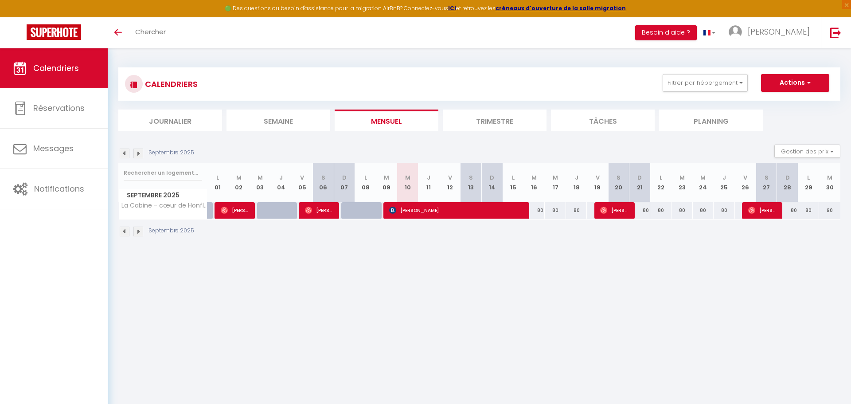 Image resolution: width=851 pixels, height=404 pixels. Describe the element at coordinates (59, 188) in the screenshot. I see `span: Notifications` at that location.